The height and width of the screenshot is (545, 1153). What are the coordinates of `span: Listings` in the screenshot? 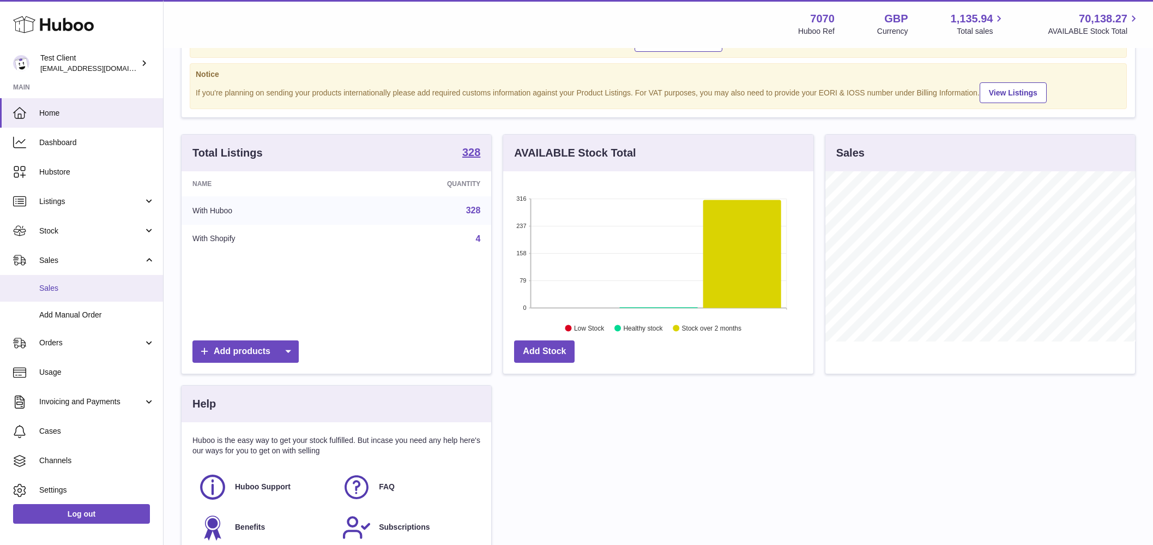 It's located at (91, 201).